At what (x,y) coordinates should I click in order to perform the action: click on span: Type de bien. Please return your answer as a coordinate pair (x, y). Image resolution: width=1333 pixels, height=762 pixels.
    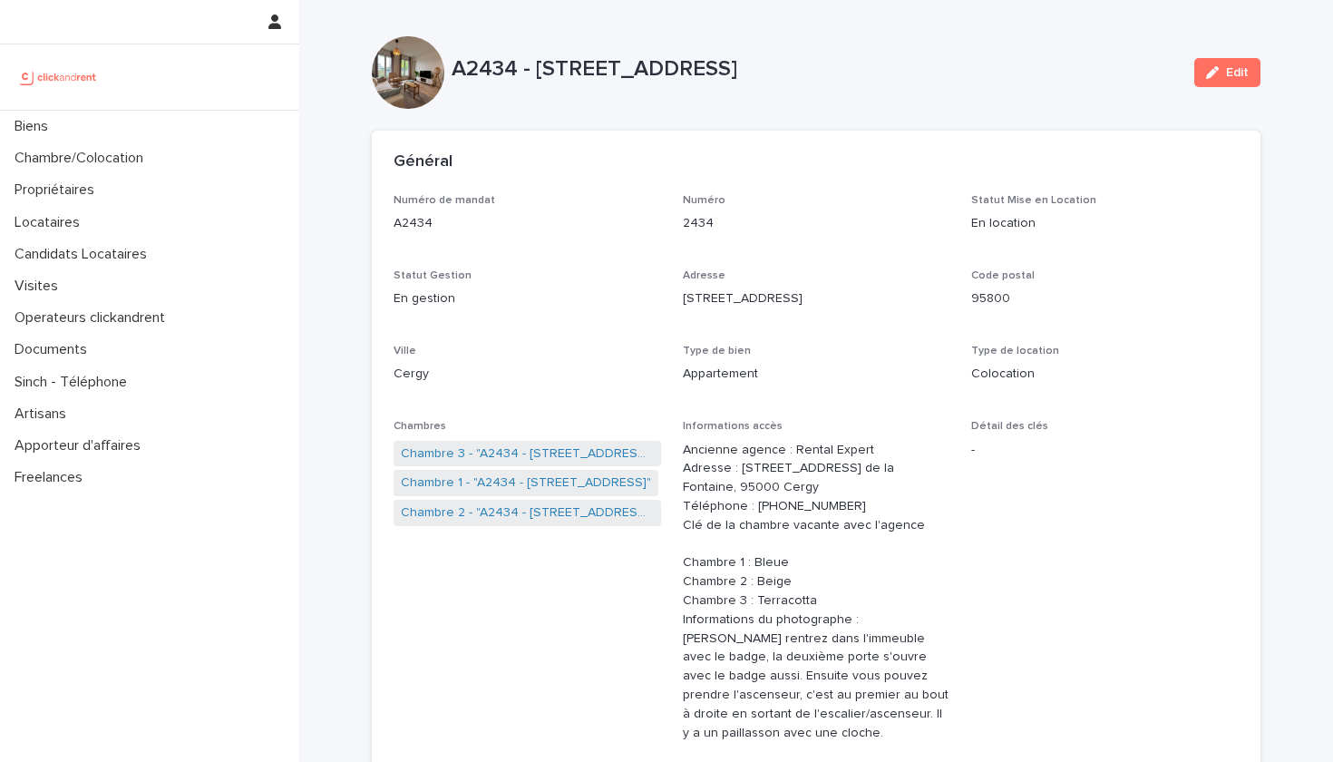
    Looking at the image, I should click on (716, 351).